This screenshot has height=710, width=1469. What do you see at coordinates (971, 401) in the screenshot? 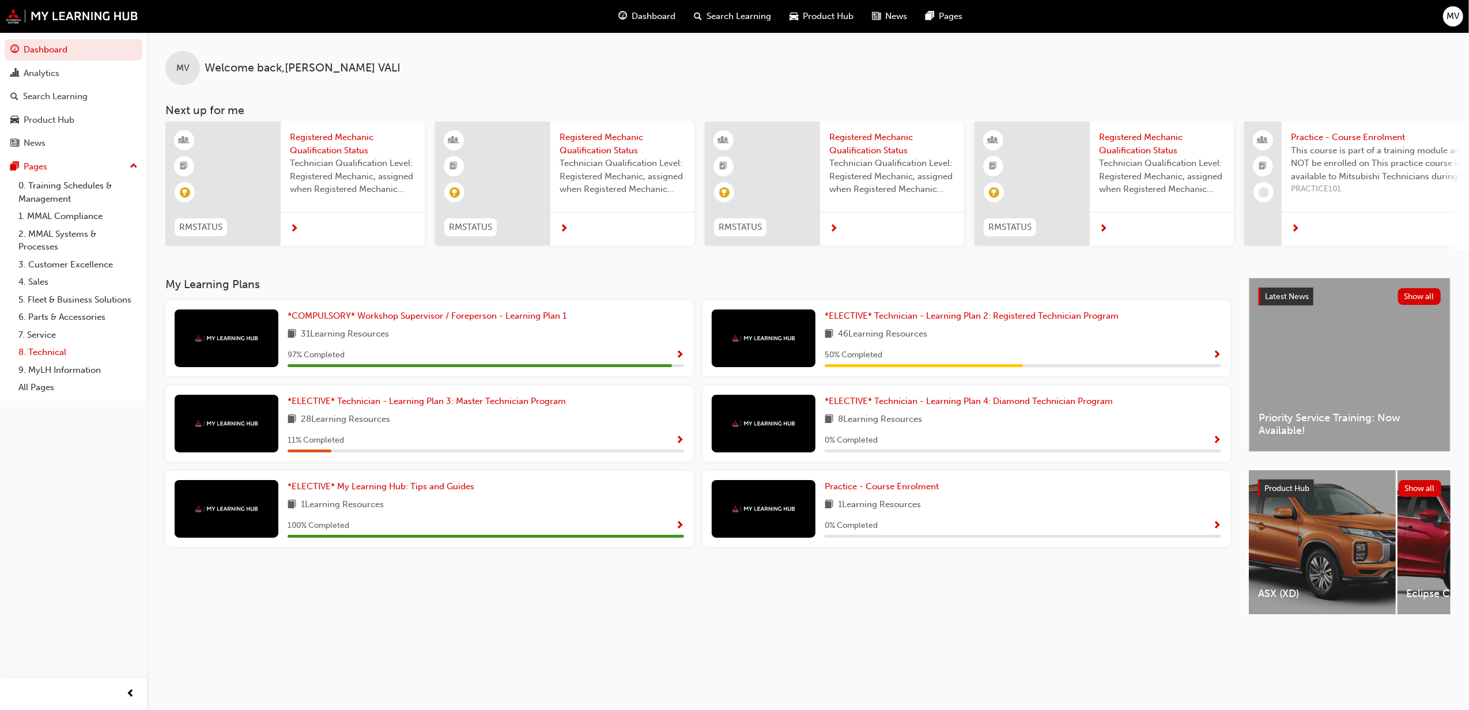
I see `a: *ELECTIVE* Technician - Learning Plan 4: Diamond Technician Program` at bounding box center [971, 401].